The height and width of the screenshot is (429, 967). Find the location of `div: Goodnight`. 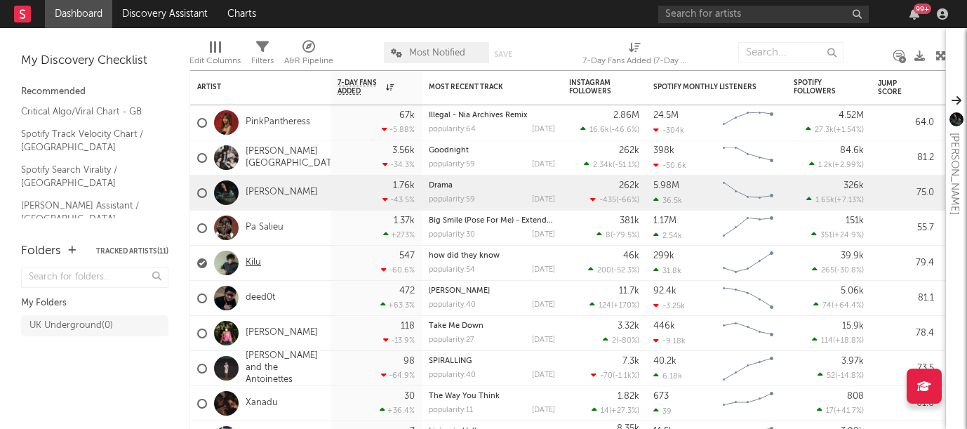

div: Goodnight is located at coordinates (492, 150).